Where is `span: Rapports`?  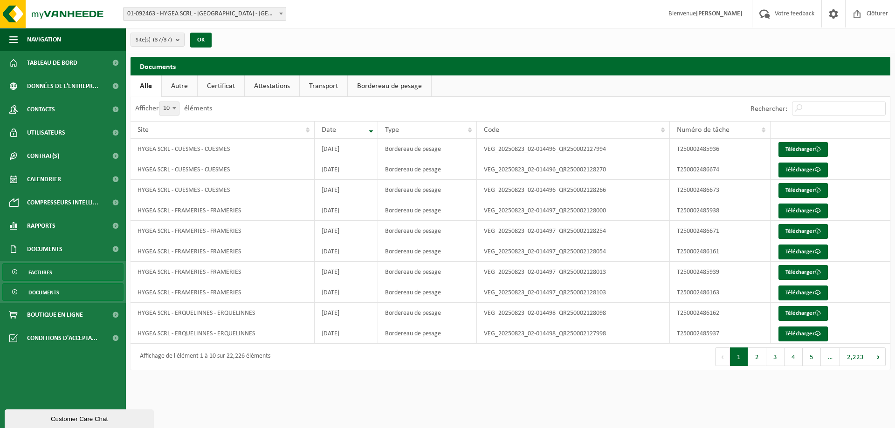 span: Rapports is located at coordinates (41, 226).